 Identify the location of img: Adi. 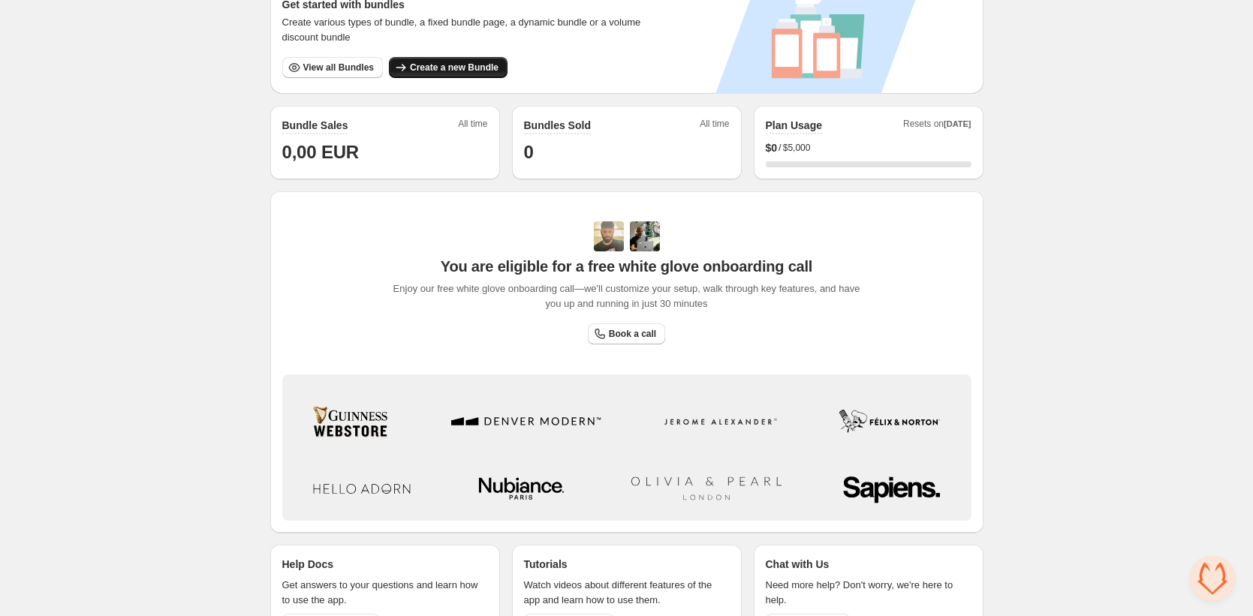
(609, 237).